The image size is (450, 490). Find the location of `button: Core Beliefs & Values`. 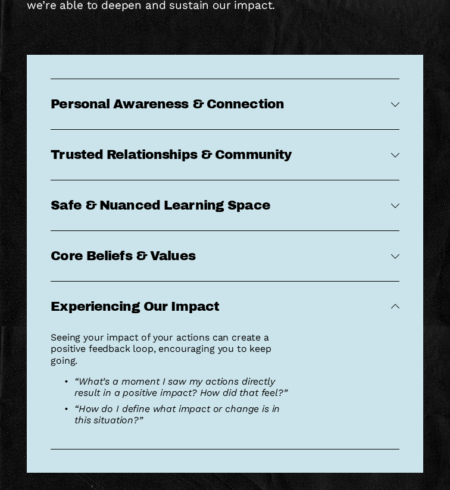

button: Core Beliefs & Values is located at coordinates (225, 256).